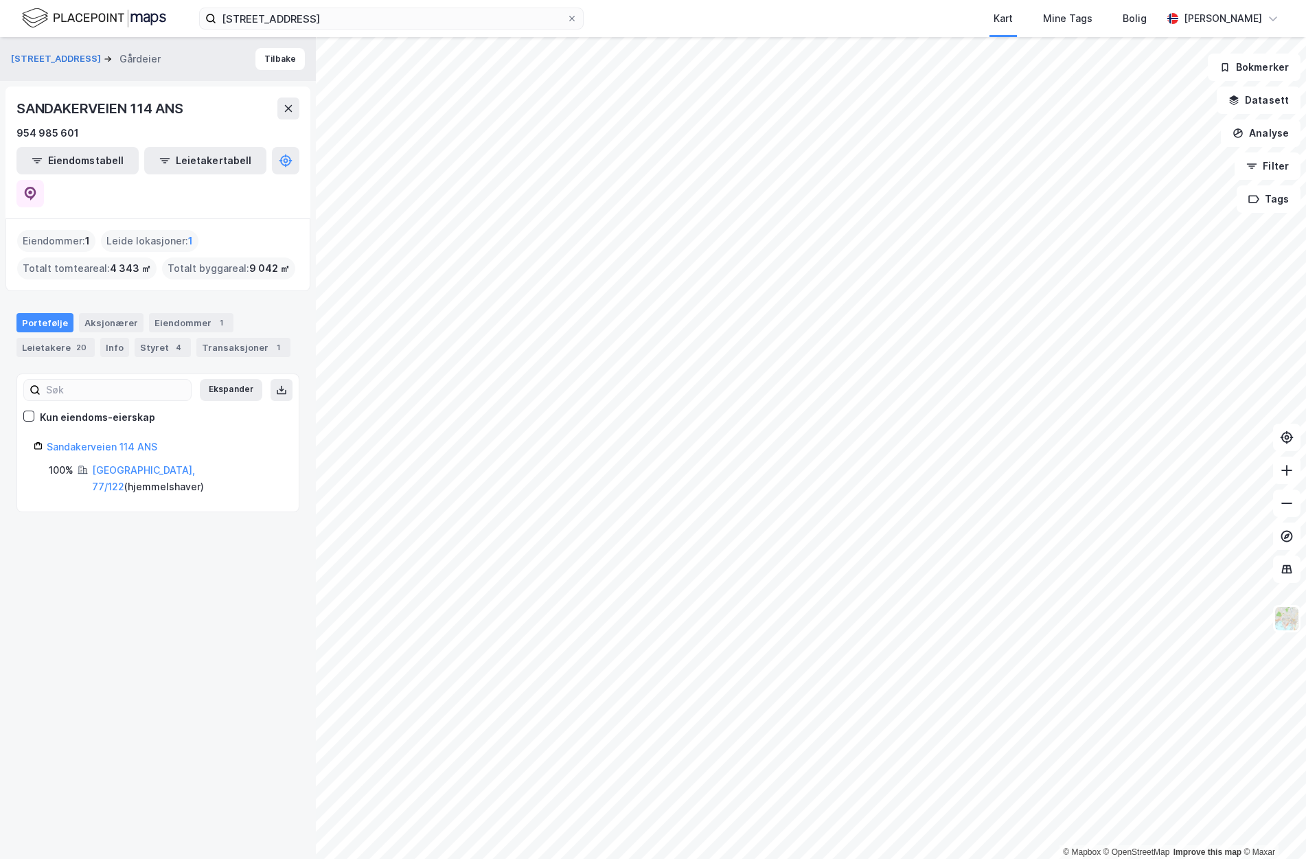 The height and width of the screenshot is (859, 1306). I want to click on a: Improve this map, so click(1207, 852).